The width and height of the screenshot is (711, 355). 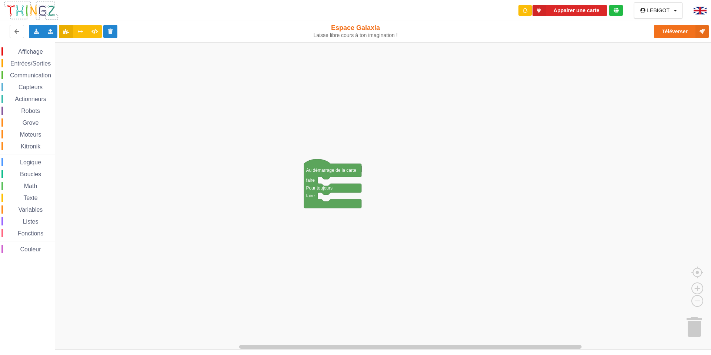 What do you see at coordinates (31, 210) in the screenshot?
I see `span: Variables` at bounding box center [31, 210].